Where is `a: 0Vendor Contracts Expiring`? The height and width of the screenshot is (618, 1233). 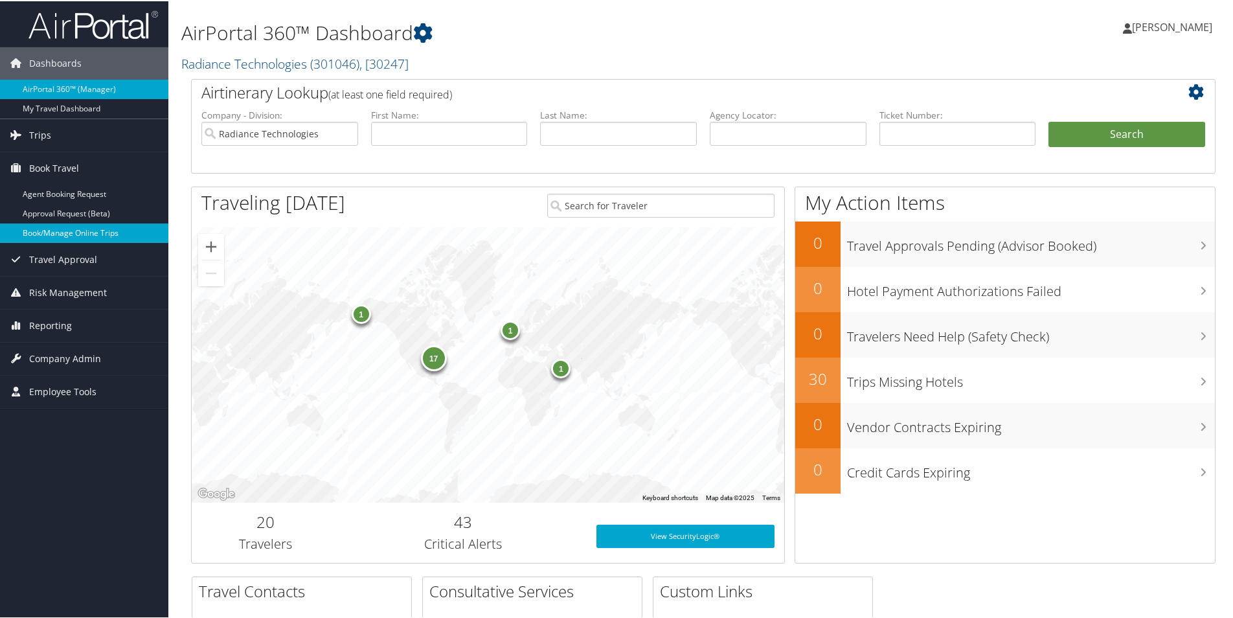 a: 0Vendor Contracts Expiring is located at coordinates (1005, 424).